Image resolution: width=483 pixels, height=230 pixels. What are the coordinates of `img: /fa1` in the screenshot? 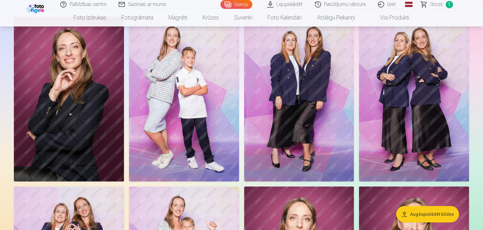 It's located at (36, 8).